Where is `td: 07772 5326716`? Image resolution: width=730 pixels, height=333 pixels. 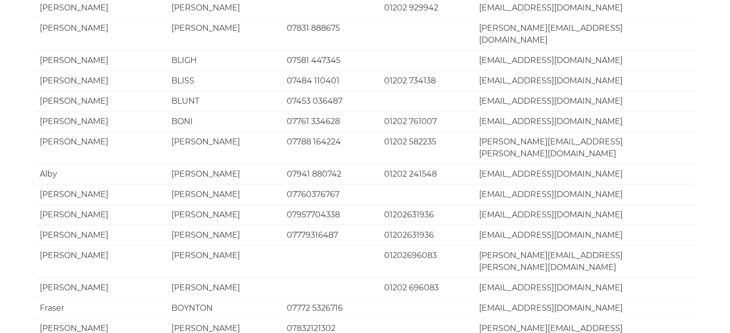 td: 07772 5326716 is located at coordinates (330, 308).